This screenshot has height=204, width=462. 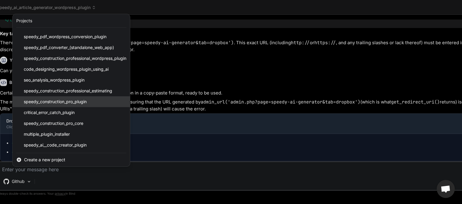 What do you see at coordinates (65, 37) in the screenshot?
I see `span: speedy_pdf_wordpress_conversion_plugin` at bounding box center [65, 37].